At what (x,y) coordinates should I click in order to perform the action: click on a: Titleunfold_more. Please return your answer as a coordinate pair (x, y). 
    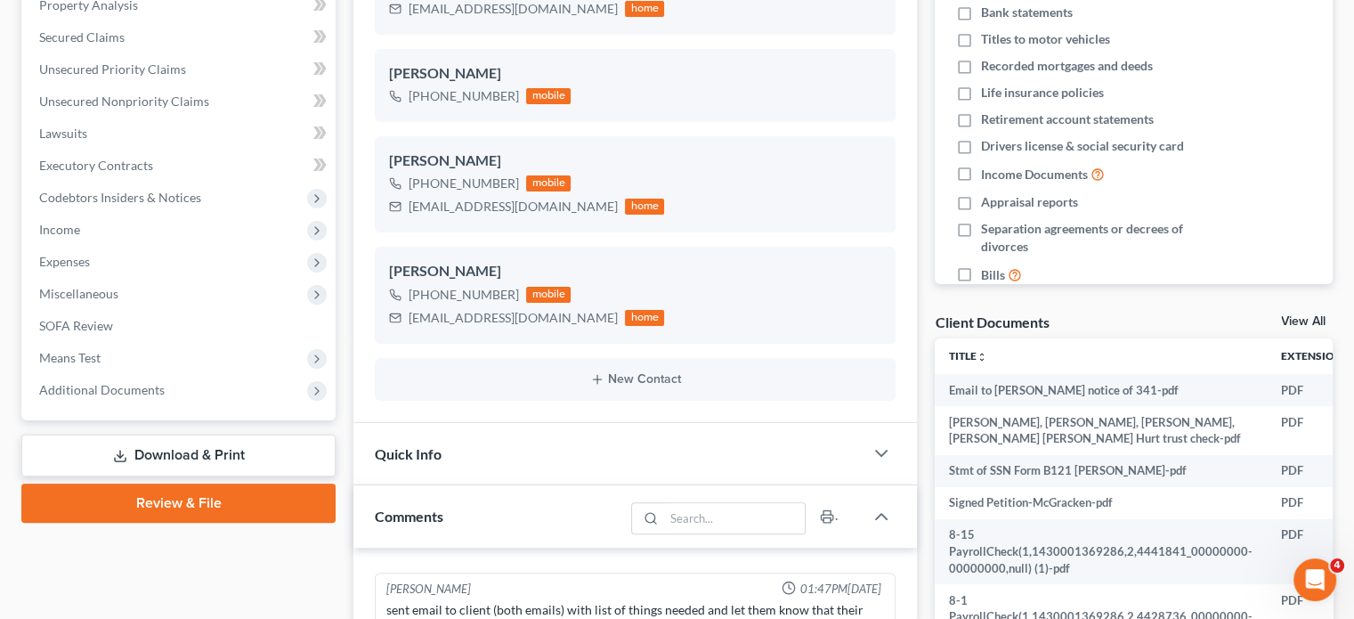
    Looking at the image, I should click on (968, 355).